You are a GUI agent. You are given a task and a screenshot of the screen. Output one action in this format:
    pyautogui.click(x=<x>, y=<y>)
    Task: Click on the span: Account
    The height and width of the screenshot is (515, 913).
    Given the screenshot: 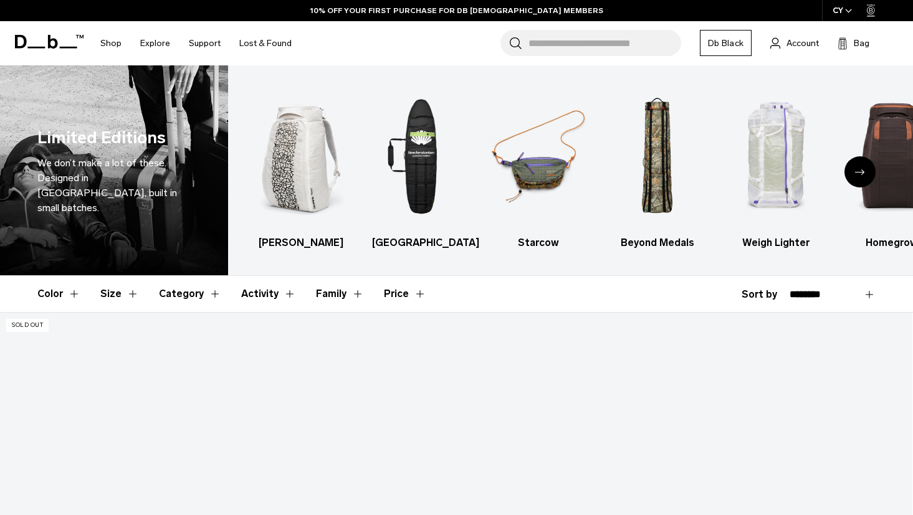 What is the action you would take?
    pyautogui.click(x=803, y=43)
    